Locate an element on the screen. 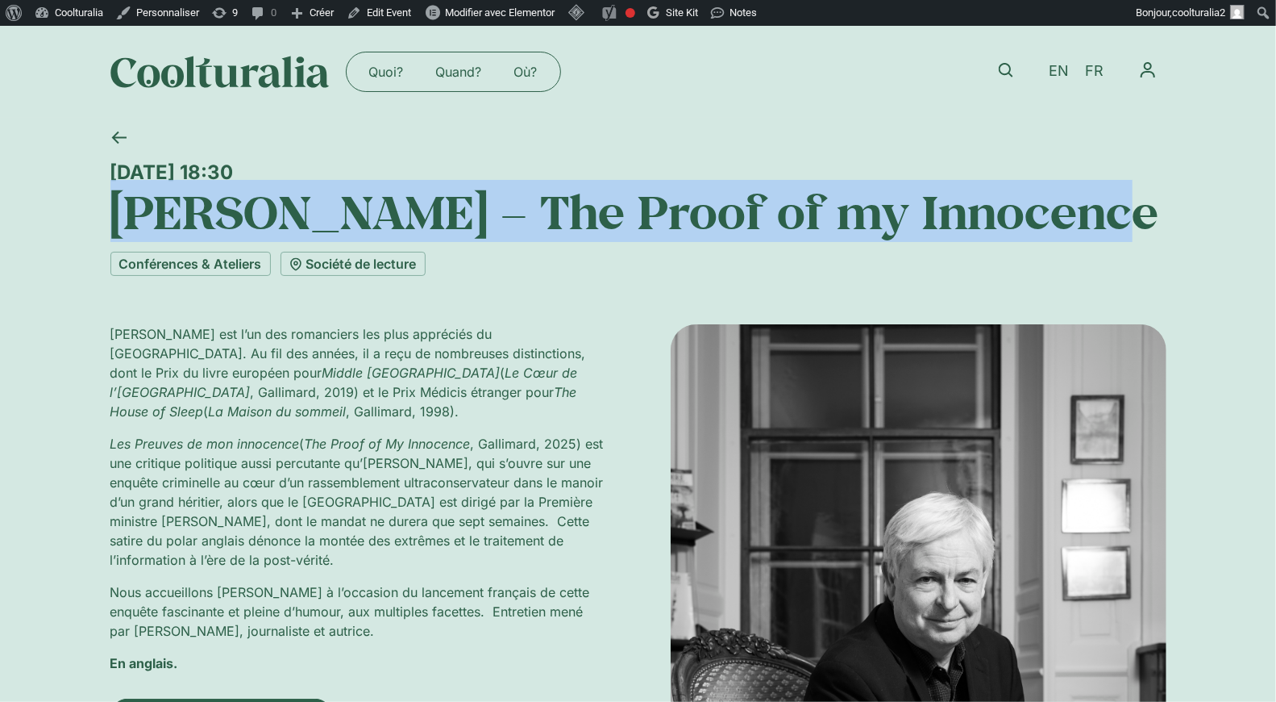 The image size is (1276, 702). a: Conférences & Ateliers is located at coordinates (190, 264).